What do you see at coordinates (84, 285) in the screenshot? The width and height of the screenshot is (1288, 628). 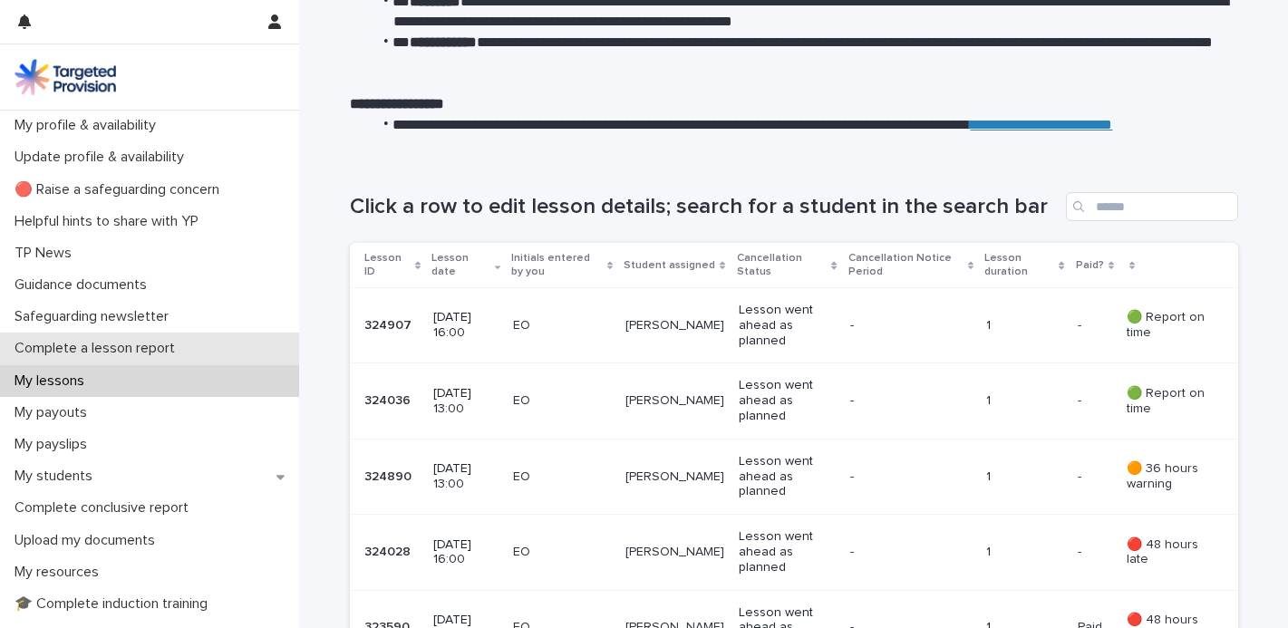 I see `p: Guidance documents` at bounding box center [84, 285].